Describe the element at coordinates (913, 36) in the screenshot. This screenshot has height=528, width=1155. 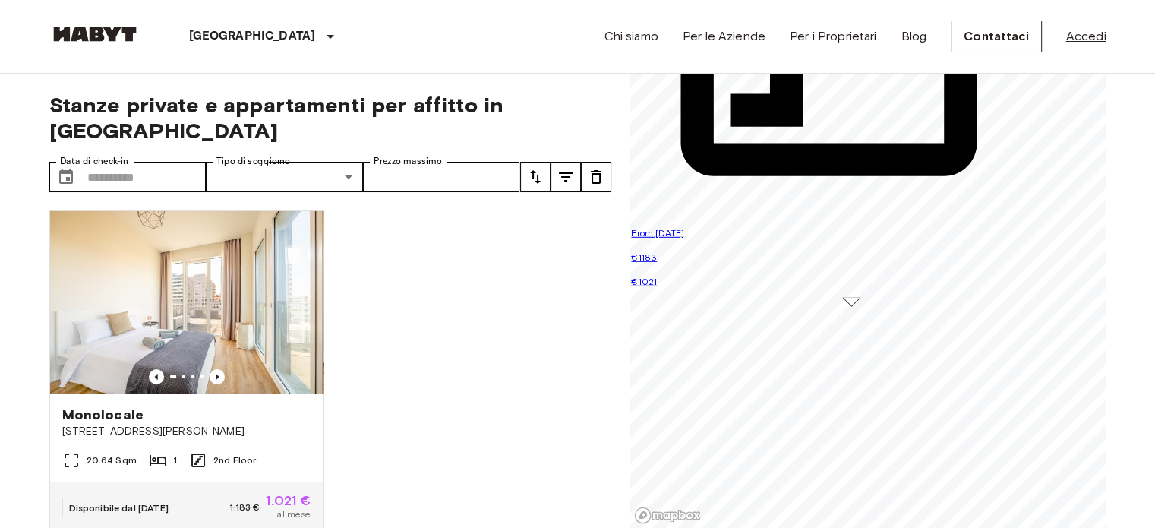
I see `a: Blog` at that location.